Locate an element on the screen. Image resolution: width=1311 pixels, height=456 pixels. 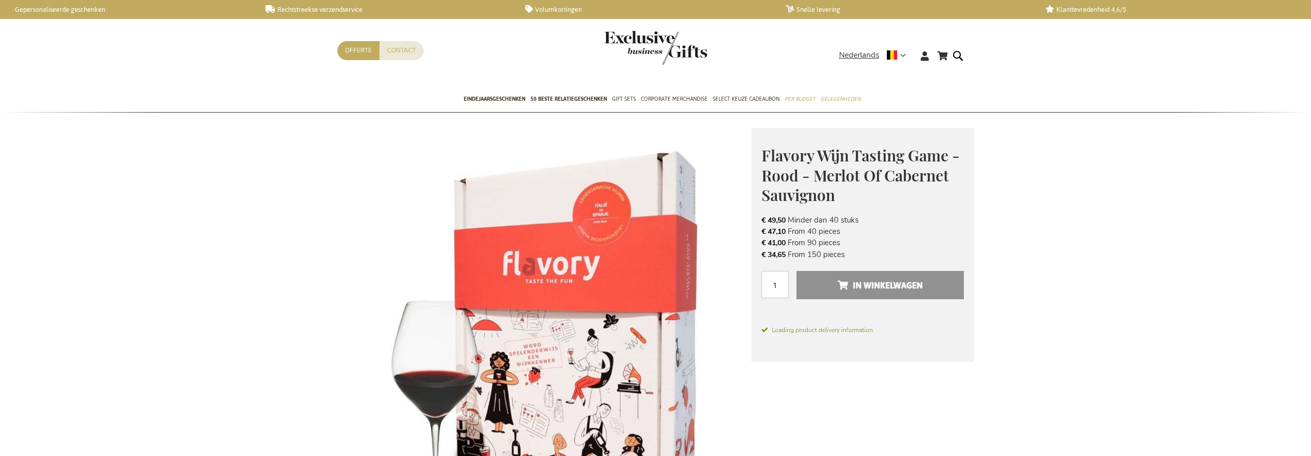
a: 50 beste relatiegeschenken is located at coordinates (569, 100).